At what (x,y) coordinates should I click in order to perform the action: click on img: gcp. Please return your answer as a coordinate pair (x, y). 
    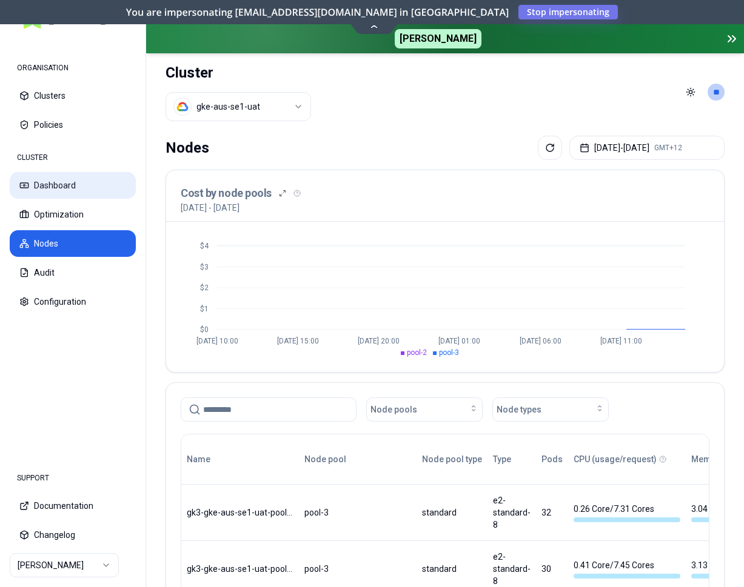
    Looking at the image, I should click on (182, 107).